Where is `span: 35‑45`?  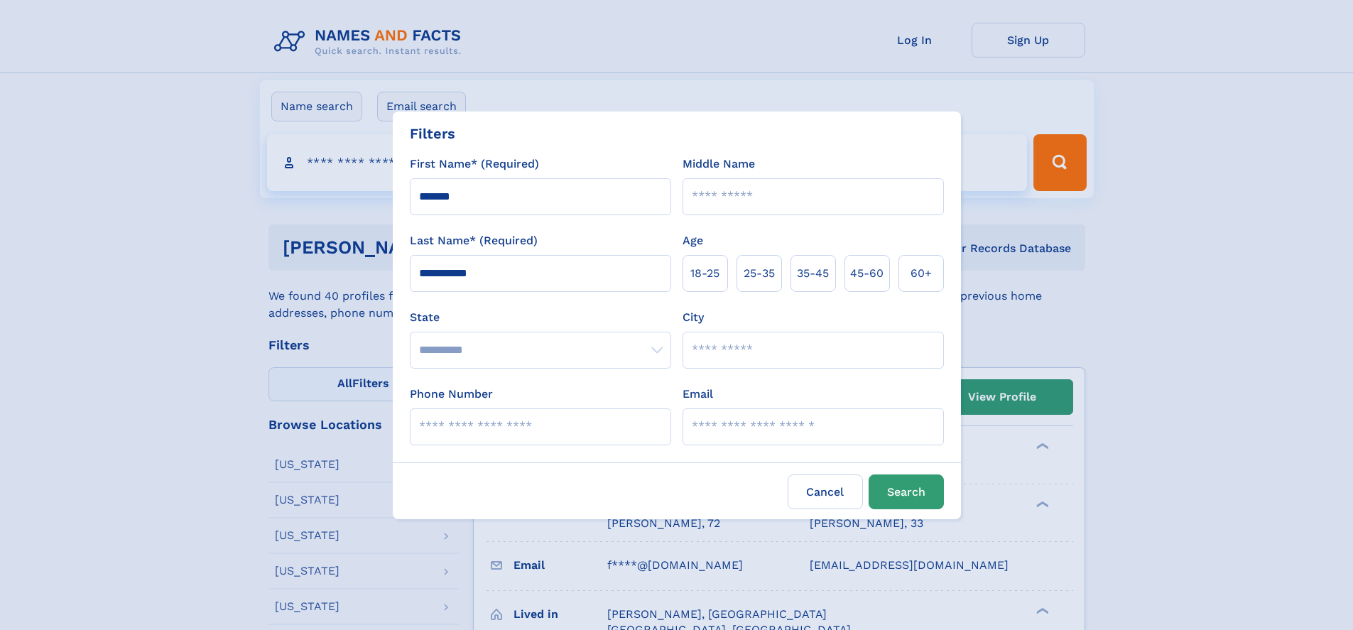
span: 35‑45 is located at coordinates (812, 273).